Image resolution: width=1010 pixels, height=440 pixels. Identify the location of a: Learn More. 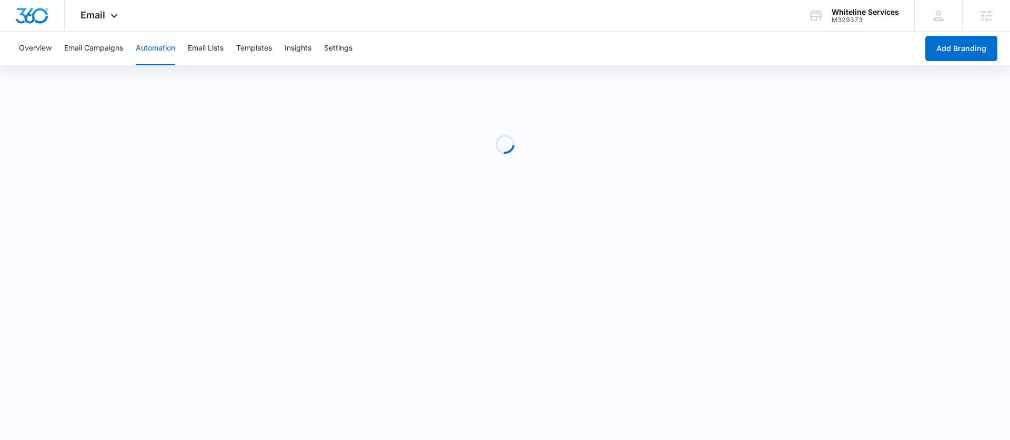
(160, 234).